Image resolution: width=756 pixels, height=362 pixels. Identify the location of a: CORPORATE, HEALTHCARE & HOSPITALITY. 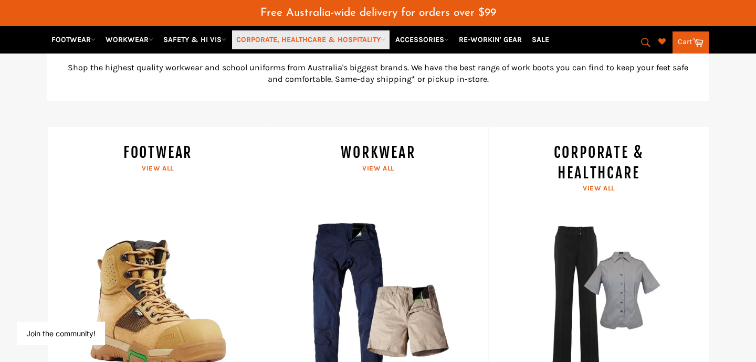
(311, 39).